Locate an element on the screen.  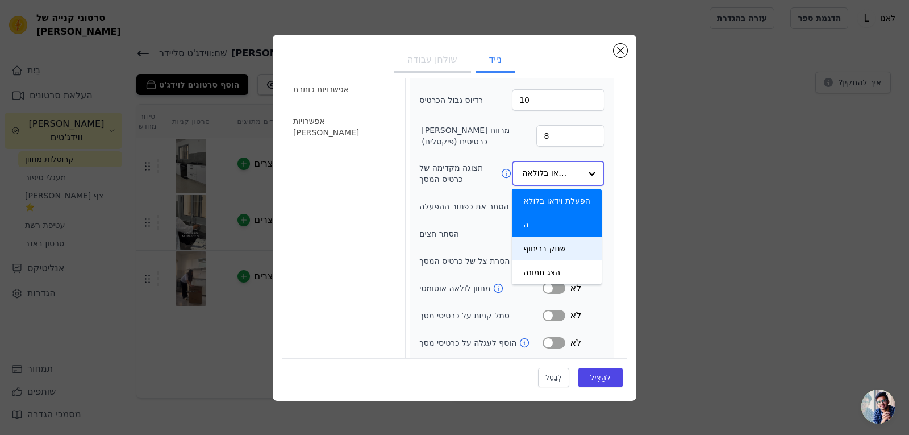
font: הסרת צל של כרטיס המסך is located at coordinates (464, 261).